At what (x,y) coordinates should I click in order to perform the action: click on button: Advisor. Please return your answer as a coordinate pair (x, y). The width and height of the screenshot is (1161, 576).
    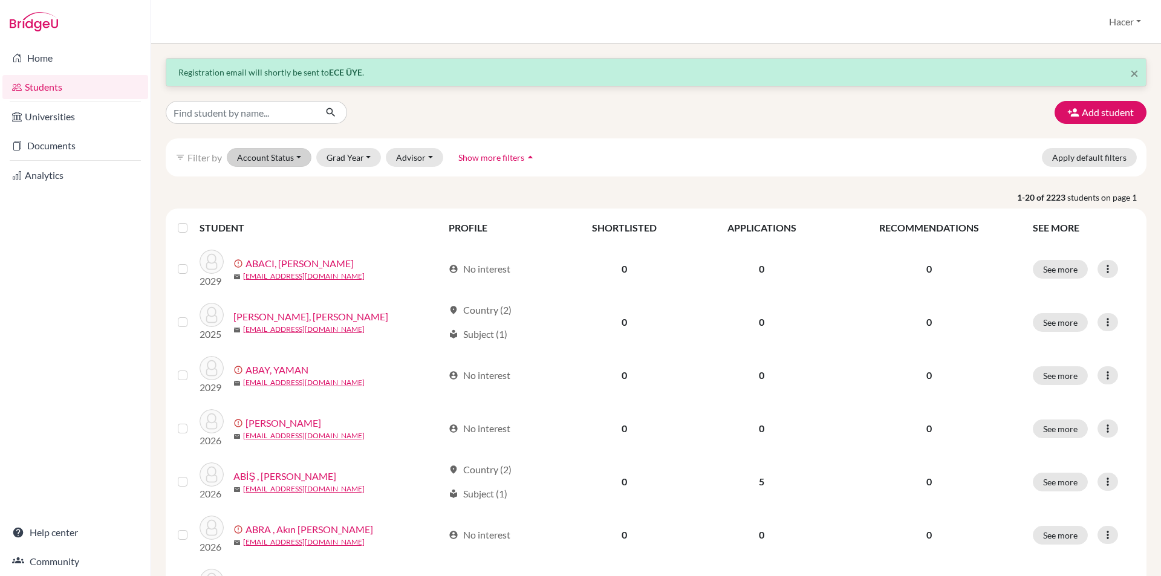
    Looking at the image, I should click on (414, 157).